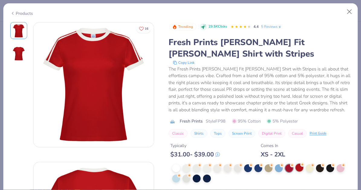 This screenshot has height=190, width=361. What do you see at coordinates (195, 154) in the screenshot?
I see `div: $ 31.00 - $ 39.00` at bounding box center [195, 154].